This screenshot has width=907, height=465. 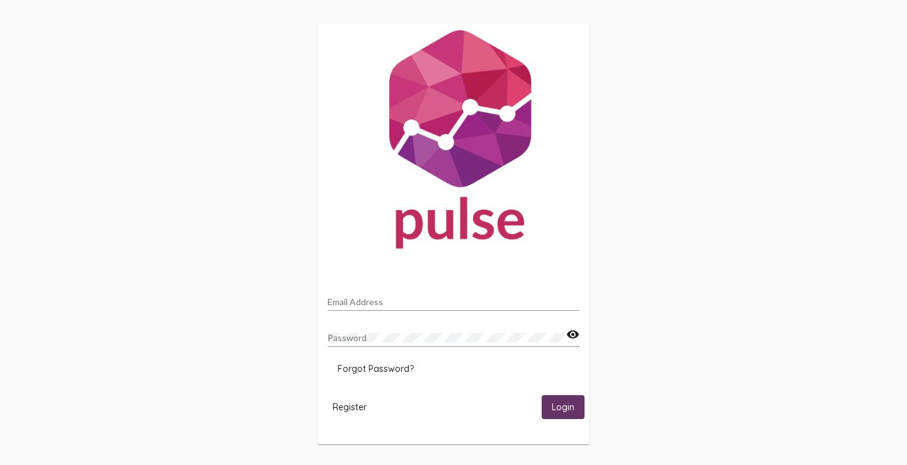 What do you see at coordinates (375, 369) in the screenshot?
I see `span: Forgot Password?` at bounding box center [375, 369].